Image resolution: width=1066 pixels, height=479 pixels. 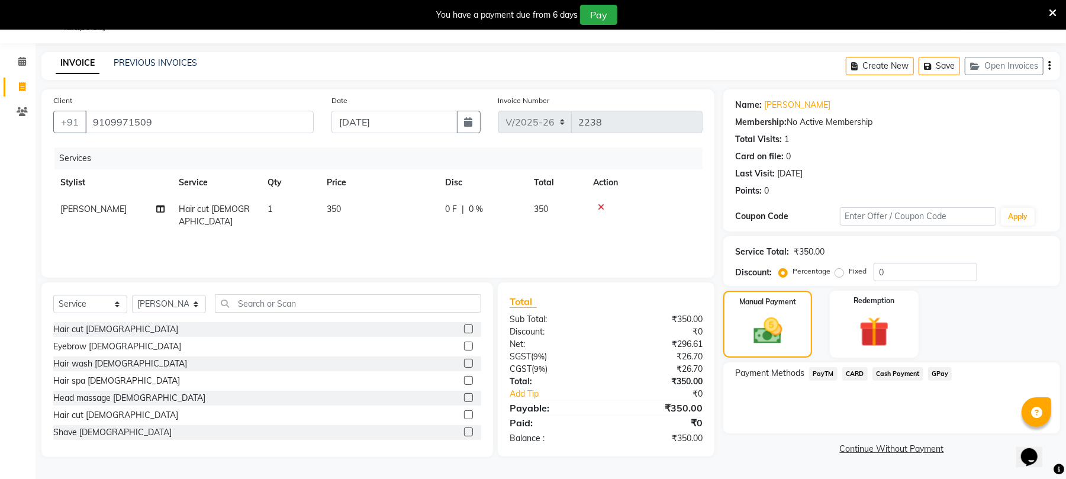 I want to click on label: Redemption, so click(x=873, y=301).